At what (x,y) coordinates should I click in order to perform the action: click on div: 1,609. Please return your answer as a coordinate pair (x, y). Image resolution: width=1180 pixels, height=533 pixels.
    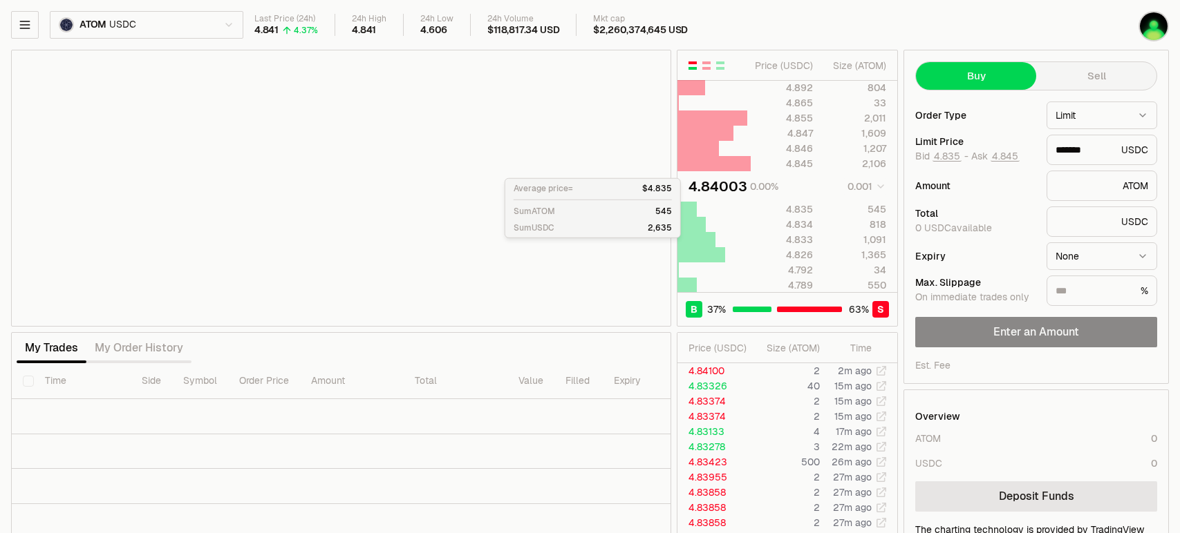
    Looking at the image, I should click on (855, 133).